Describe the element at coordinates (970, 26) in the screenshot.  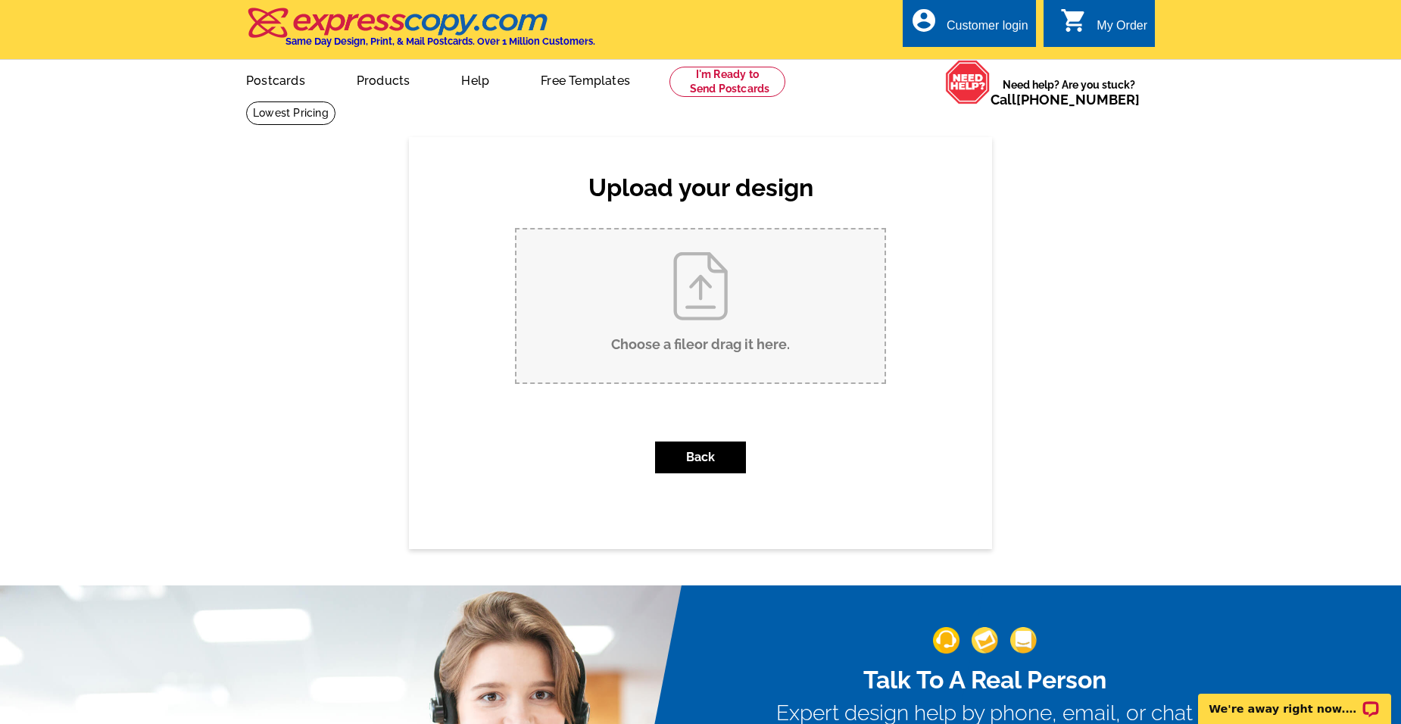
I see `a: account_circle Customer login` at that location.